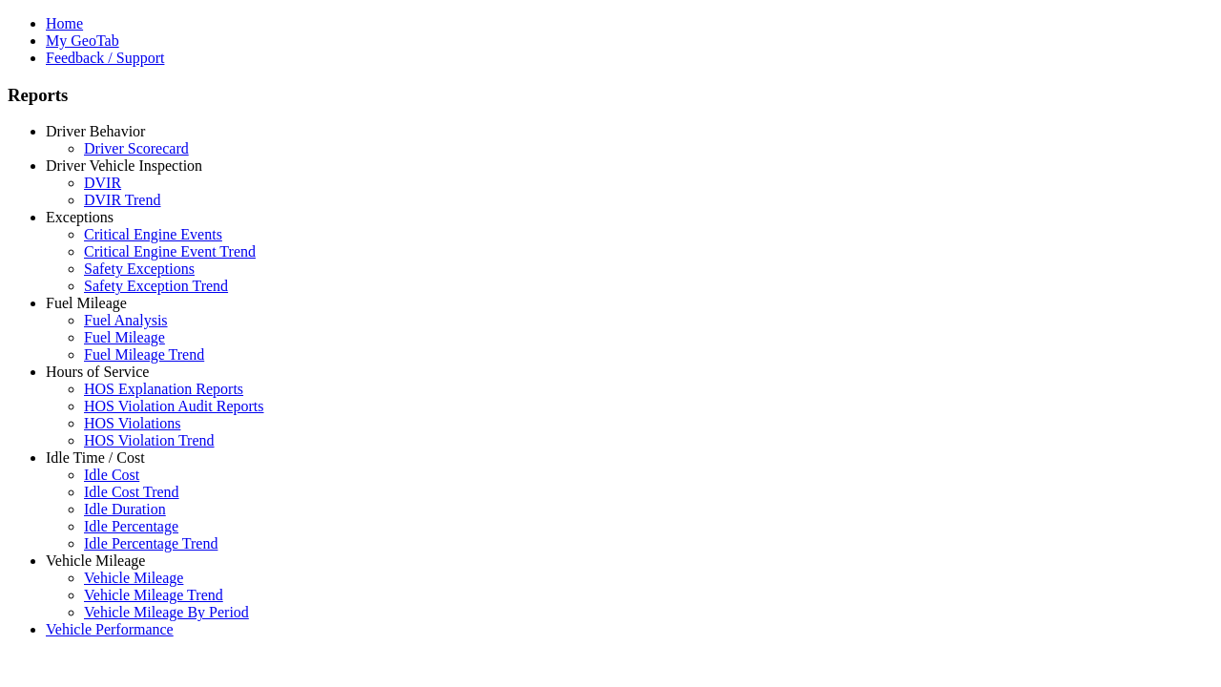  I want to click on a: Hours of Service, so click(97, 371).